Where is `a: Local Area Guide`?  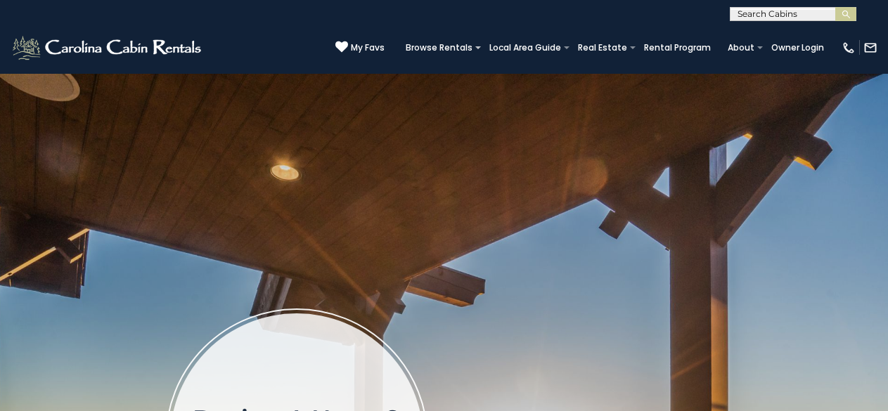
a: Local Area Guide is located at coordinates (525, 48).